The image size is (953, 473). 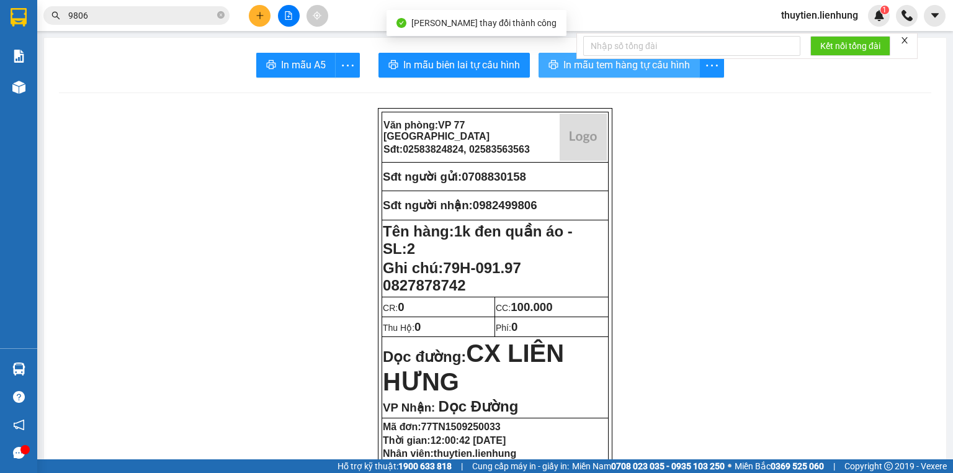 I want to click on strong: Tên hàng:, so click(x=478, y=239).